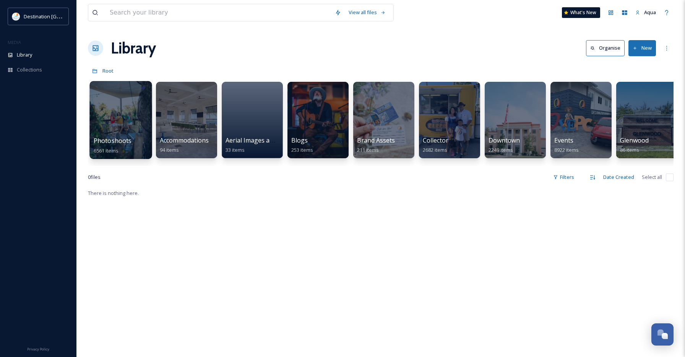  Describe the element at coordinates (435, 150) in the screenshot. I see `span: 2682 items` at that location.